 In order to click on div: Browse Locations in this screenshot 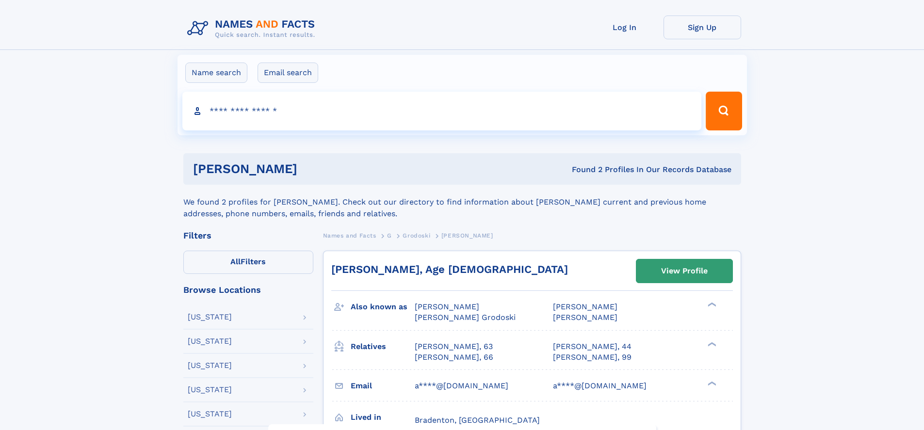, I will do `click(248, 290)`.